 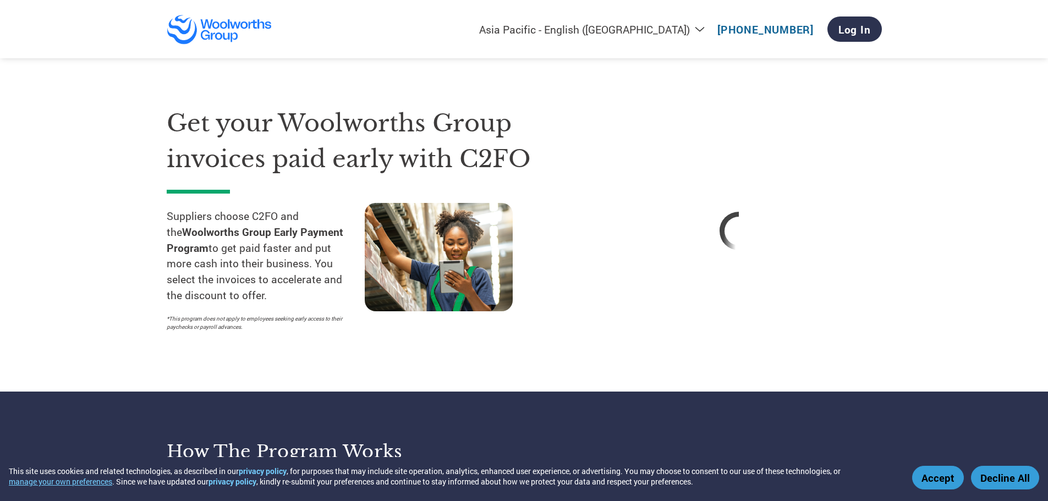 What do you see at coordinates (219, 29) in the screenshot?
I see `img: Woolworths Group` at bounding box center [219, 29].